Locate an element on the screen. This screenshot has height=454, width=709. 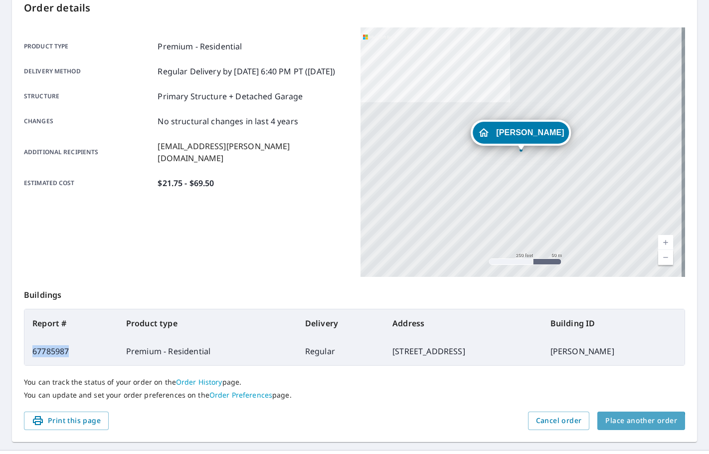
div: Dropped pin, building RON ROACH, Residential property, 23042 Oakwood Ave Eastpointe, MI 48021 is located at coordinates (520, 135).